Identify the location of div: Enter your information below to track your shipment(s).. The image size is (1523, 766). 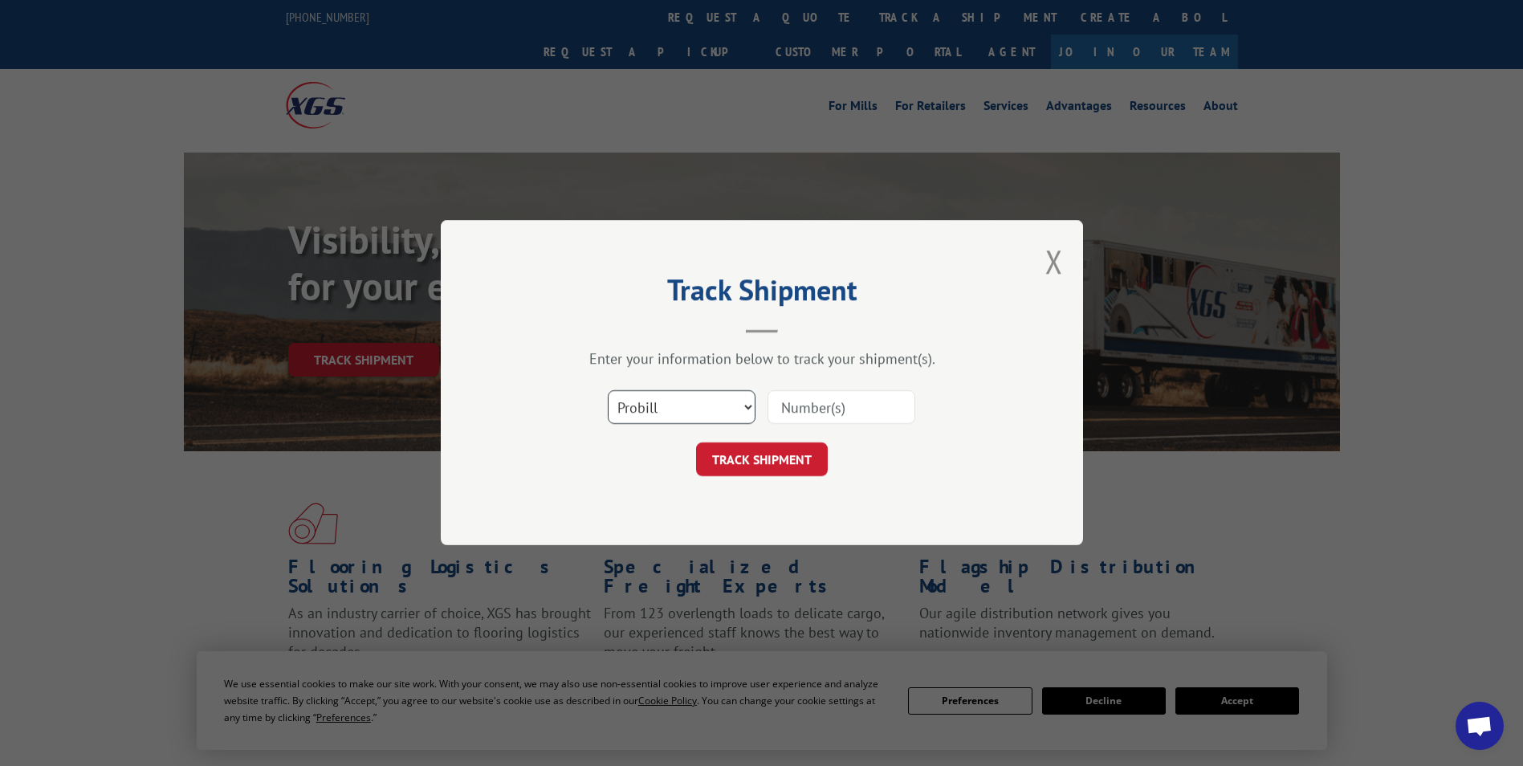
(762, 359).